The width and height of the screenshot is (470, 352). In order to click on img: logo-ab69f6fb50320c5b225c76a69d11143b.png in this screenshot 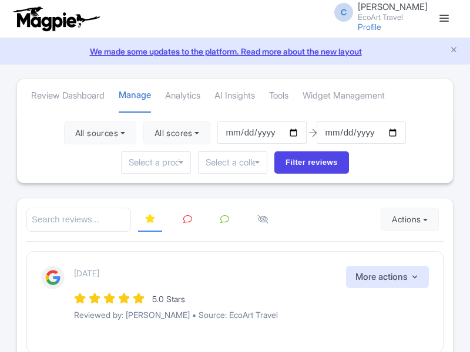, I will do `click(56, 19)`.